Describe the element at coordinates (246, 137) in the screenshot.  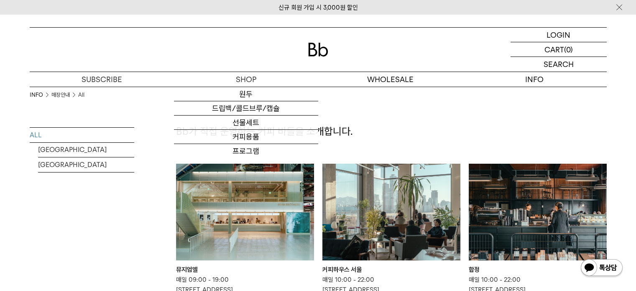
I see `a: 커피용품` at that location.